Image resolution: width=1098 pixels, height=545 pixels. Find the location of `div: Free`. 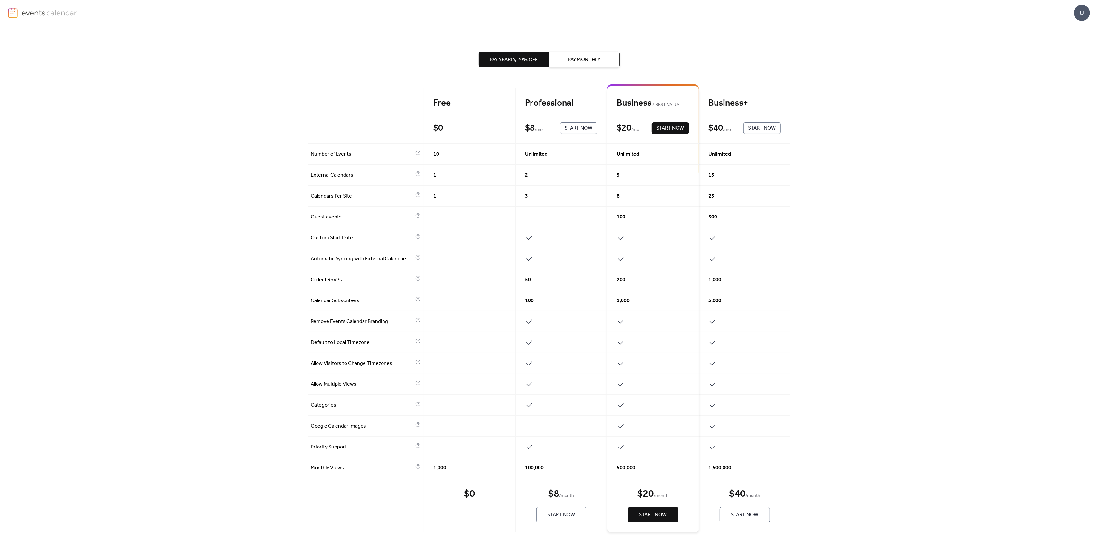

div: Free is located at coordinates (470, 103).